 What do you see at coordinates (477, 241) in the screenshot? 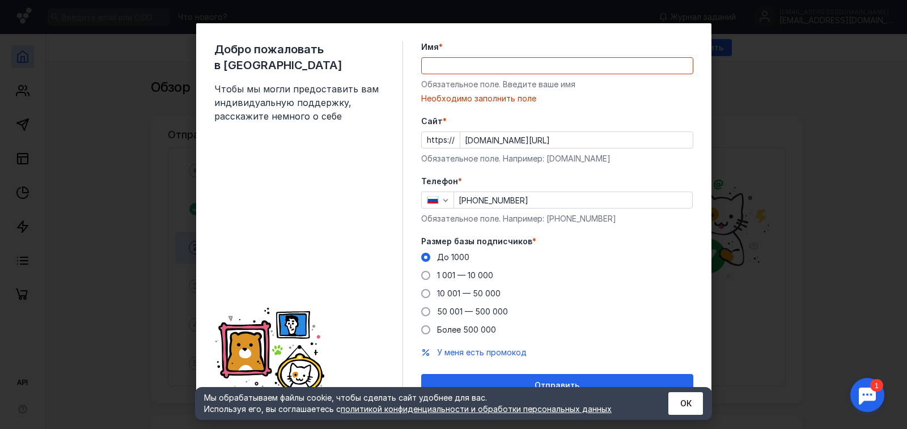
I see `span: Размер базы подписчиков` at bounding box center [477, 241].